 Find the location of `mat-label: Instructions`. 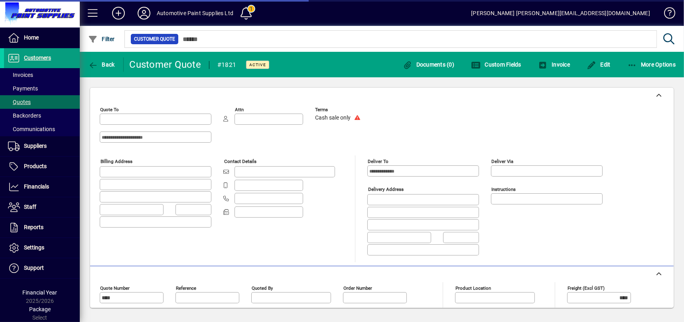

mat-label: Instructions is located at coordinates (503, 189).